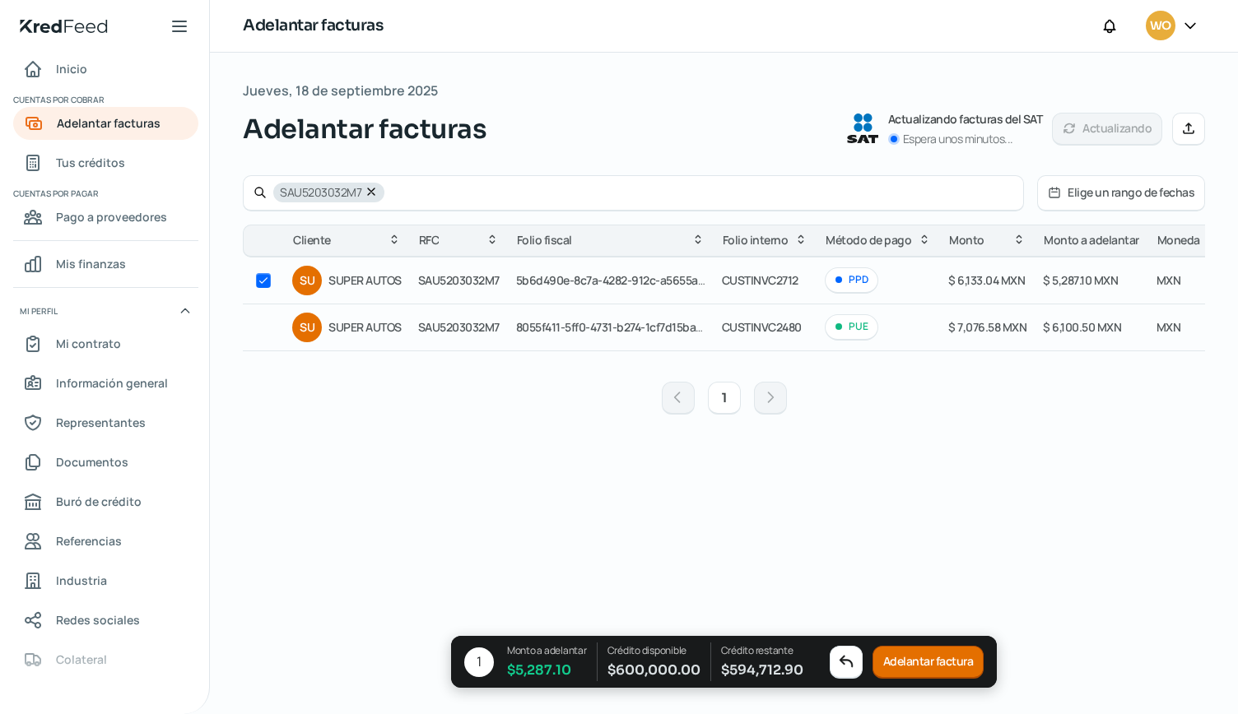 This screenshot has width=1238, height=714. I want to click on button: Elige un rango de fechas, so click(1121, 193).